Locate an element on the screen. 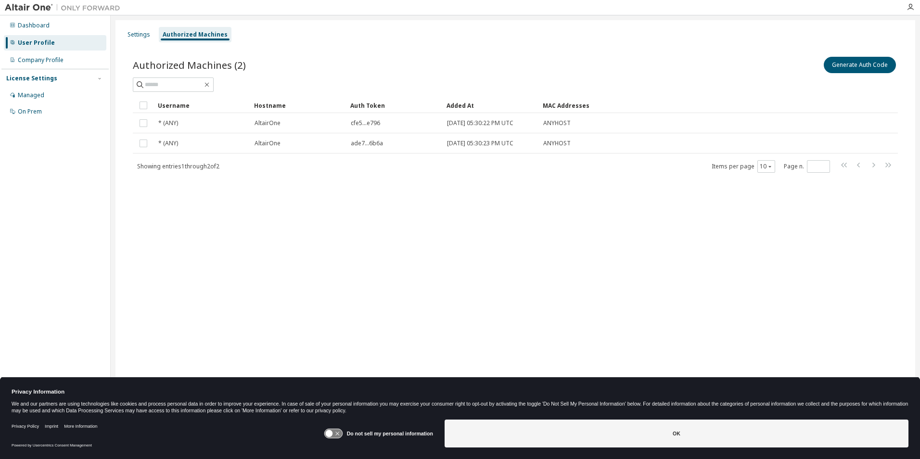 Image resolution: width=920 pixels, height=459 pixels. div: Managed is located at coordinates (31, 95).